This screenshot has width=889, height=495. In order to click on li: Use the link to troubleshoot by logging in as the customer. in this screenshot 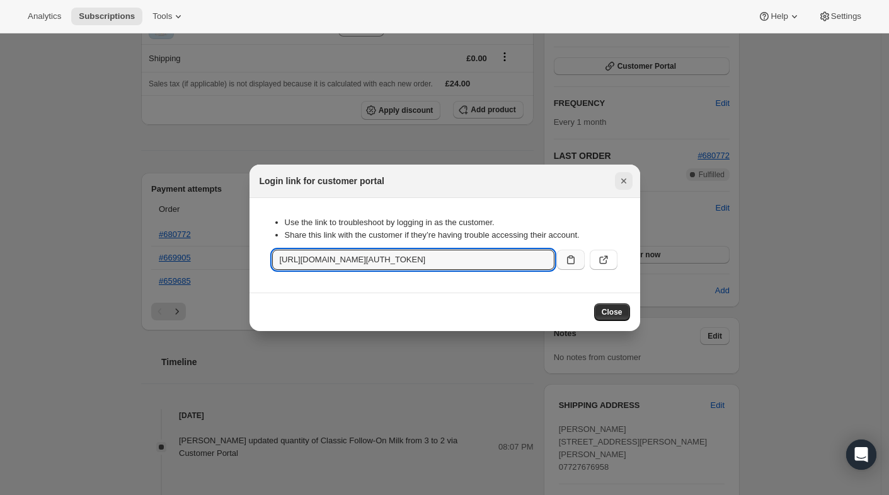, I will do `click(451, 222)`.